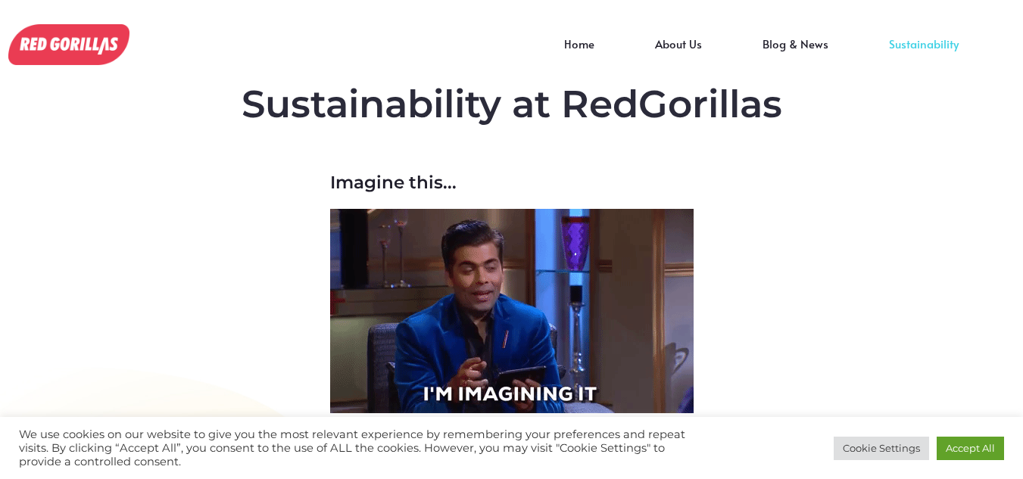 The image size is (1023, 479). What do you see at coordinates (795, 55) in the screenshot?
I see `a: Blog & News` at bounding box center [795, 55].